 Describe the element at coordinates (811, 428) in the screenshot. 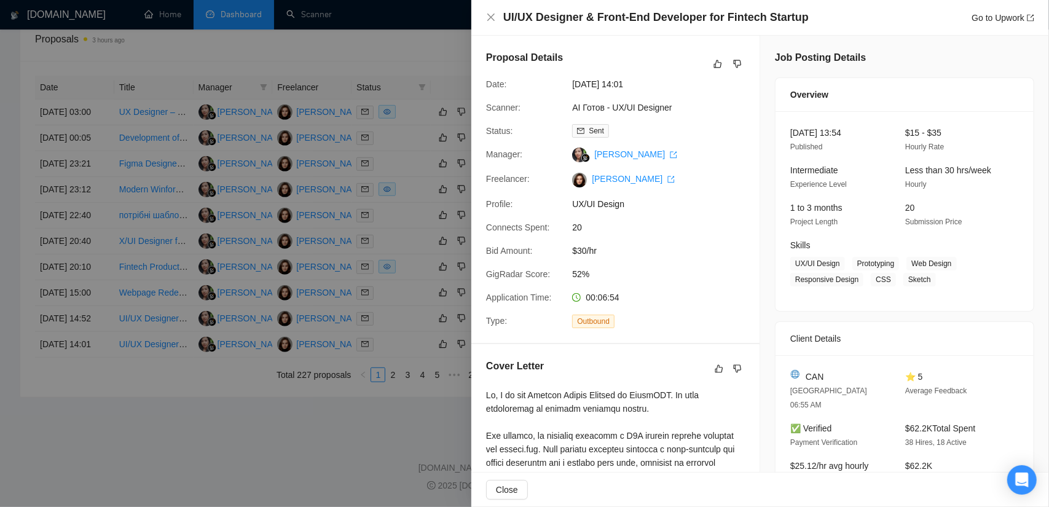

I see `span: ✅ Verified` at that location.